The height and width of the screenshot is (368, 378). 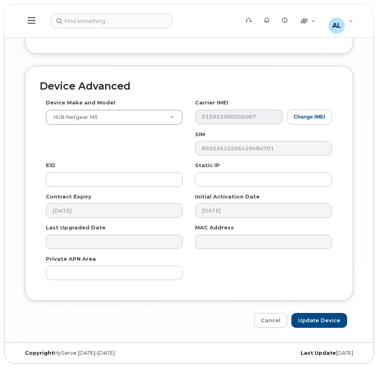 What do you see at coordinates (189, 86) in the screenshot?
I see `h2: Device Advanced` at bounding box center [189, 86].